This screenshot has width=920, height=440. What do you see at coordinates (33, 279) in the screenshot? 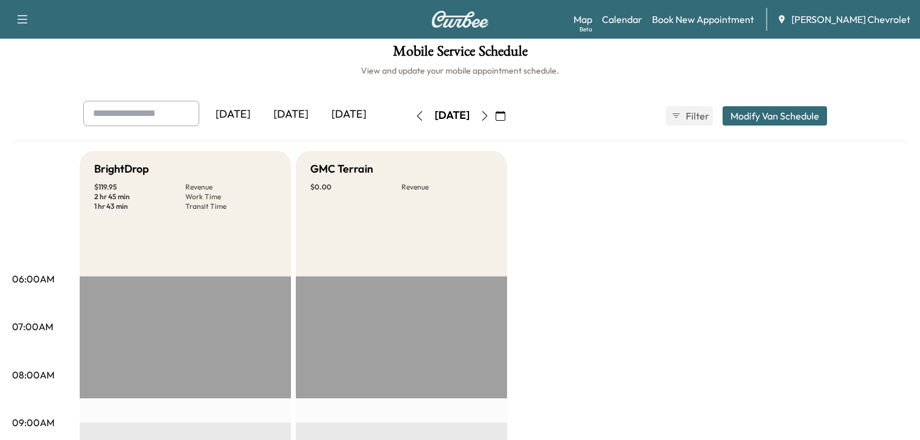
I see `p: 06:00AM` at bounding box center [33, 279].